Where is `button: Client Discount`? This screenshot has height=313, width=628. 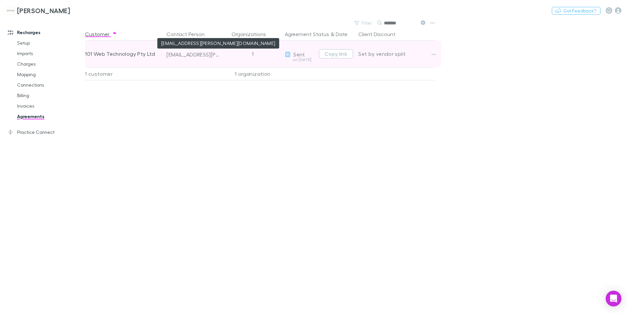
button: Client Discount is located at coordinates (381, 34).